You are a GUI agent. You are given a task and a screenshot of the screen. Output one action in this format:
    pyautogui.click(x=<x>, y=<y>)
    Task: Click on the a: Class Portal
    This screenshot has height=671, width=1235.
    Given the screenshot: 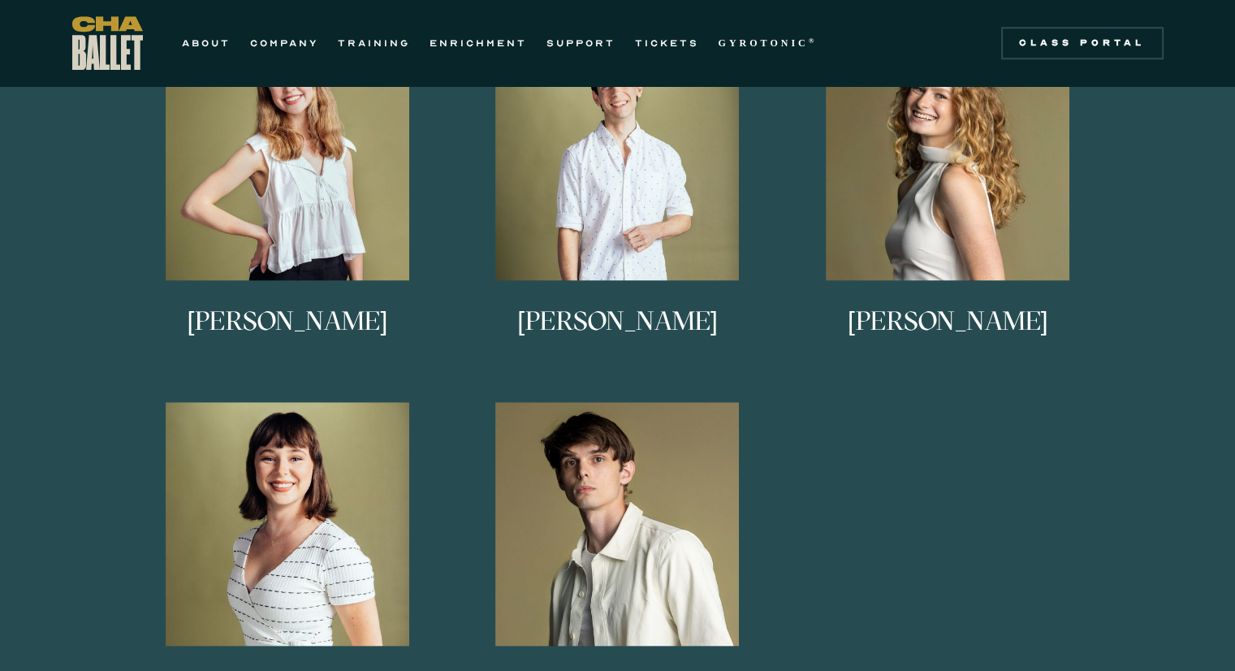 What is the action you would take?
    pyautogui.click(x=1082, y=43)
    